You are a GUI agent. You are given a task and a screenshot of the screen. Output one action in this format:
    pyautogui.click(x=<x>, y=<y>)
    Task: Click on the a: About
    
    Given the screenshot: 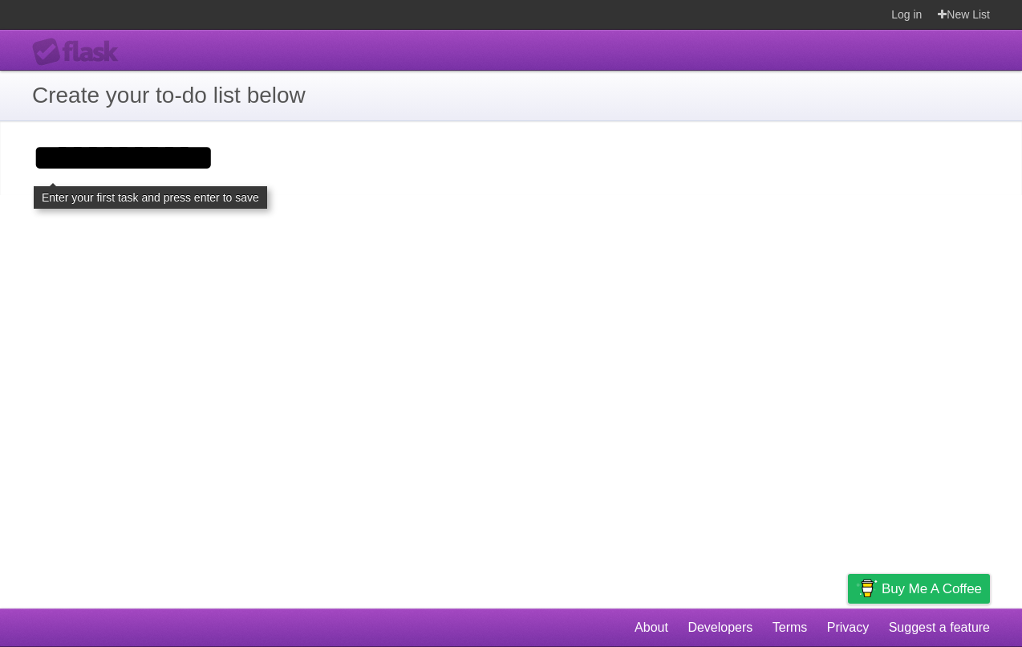 What is the action you would take?
    pyautogui.click(x=651, y=627)
    